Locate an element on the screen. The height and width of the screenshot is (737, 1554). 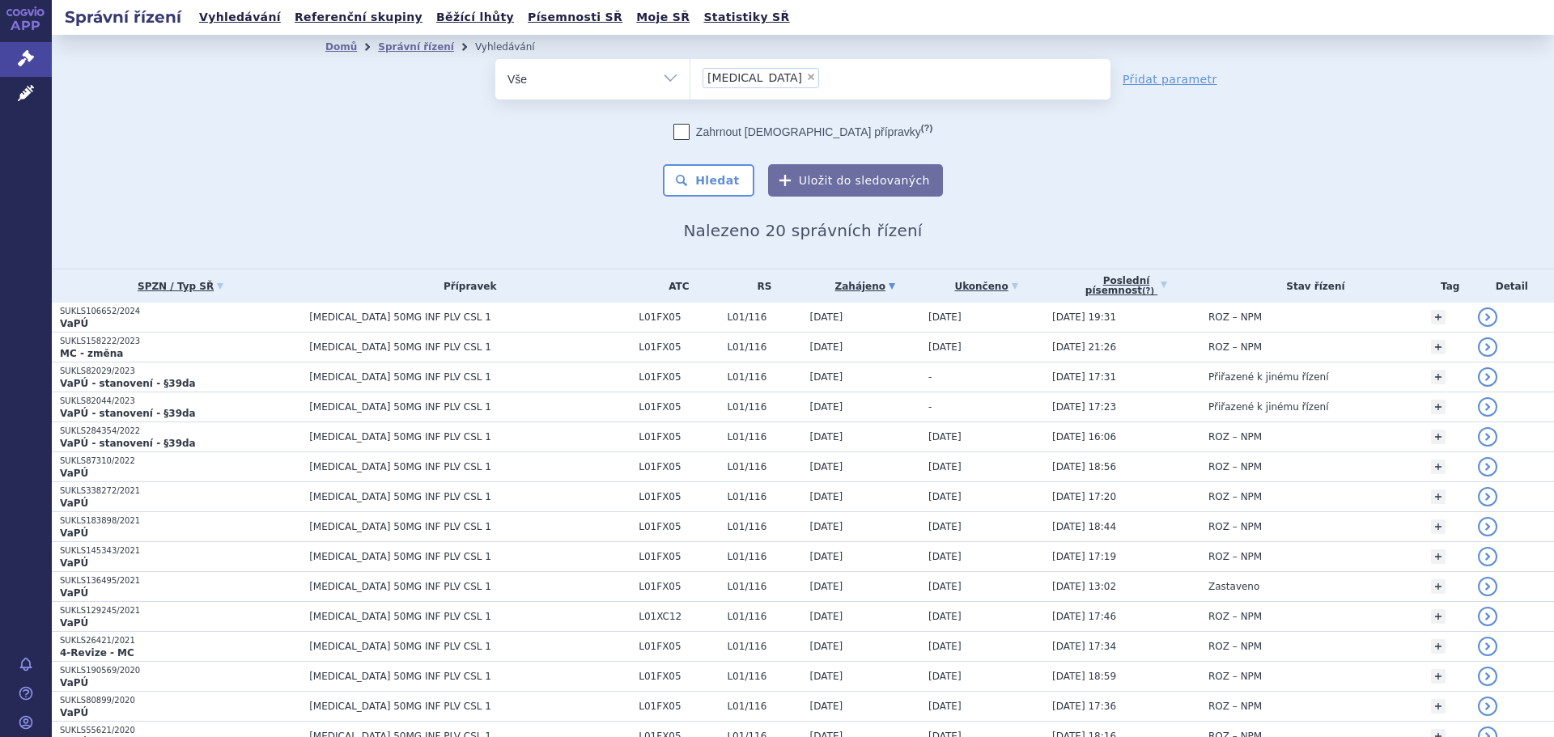
p: SUKLS183898/2021 is located at coordinates (180, 521).